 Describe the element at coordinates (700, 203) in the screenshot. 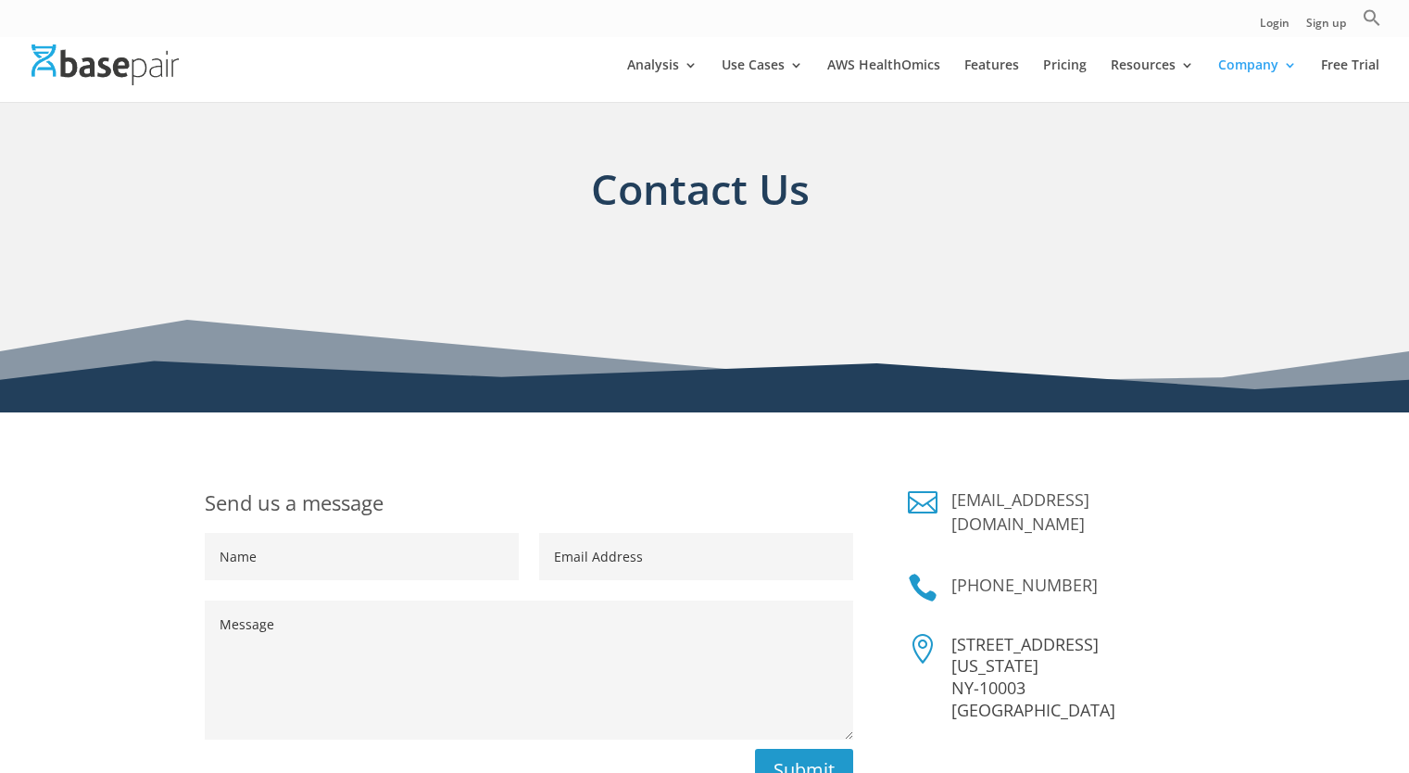

I see `h1: Contact Us` at that location.